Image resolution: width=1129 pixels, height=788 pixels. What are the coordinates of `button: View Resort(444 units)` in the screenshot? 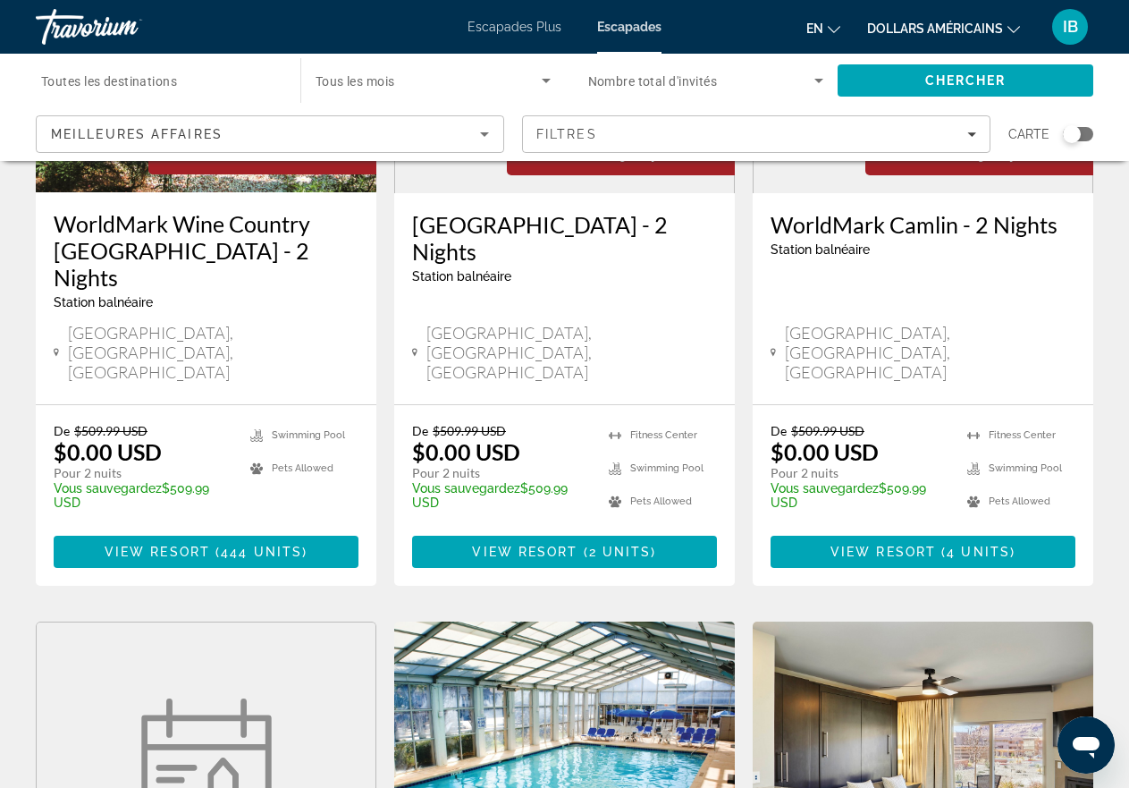 It's located at (206, 552).